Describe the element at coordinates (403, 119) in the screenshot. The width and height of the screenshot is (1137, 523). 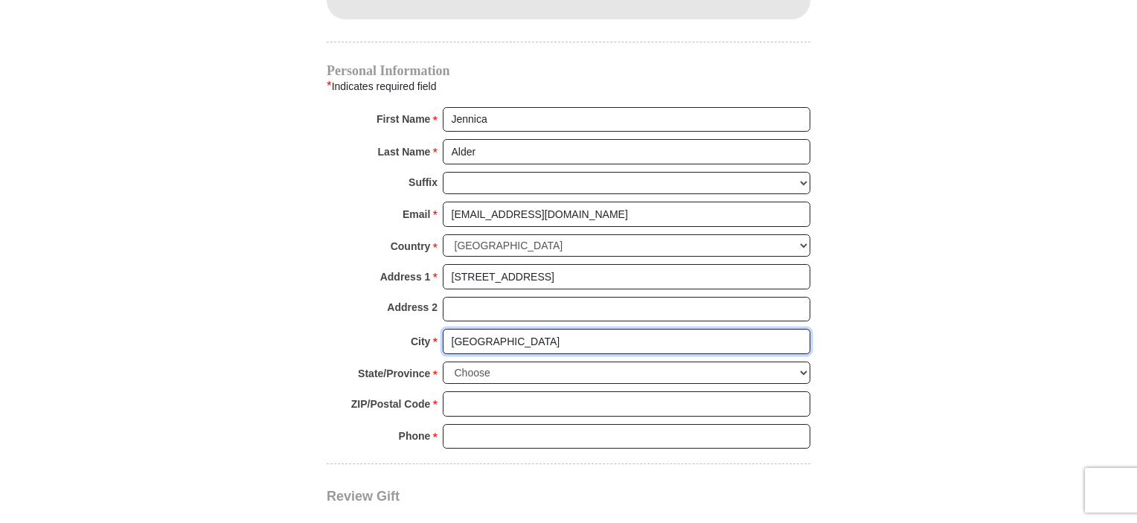
I see `strong: First Name` at that location.